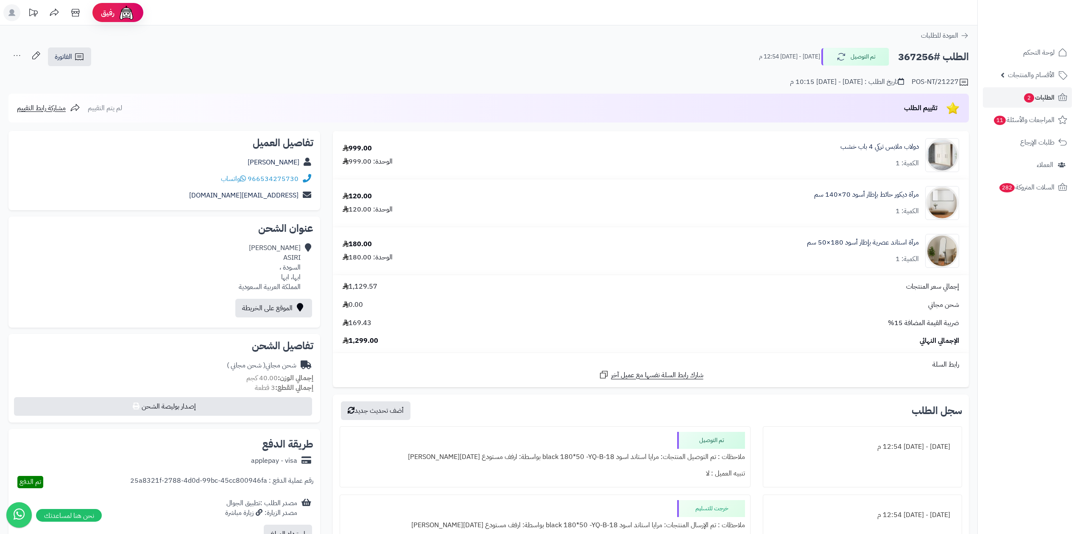 The image size is (1077, 534). What do you see at coordinates (1027, 165) in the screenshot?
I see `a: العملاء` at bounding box center [1027, 165].